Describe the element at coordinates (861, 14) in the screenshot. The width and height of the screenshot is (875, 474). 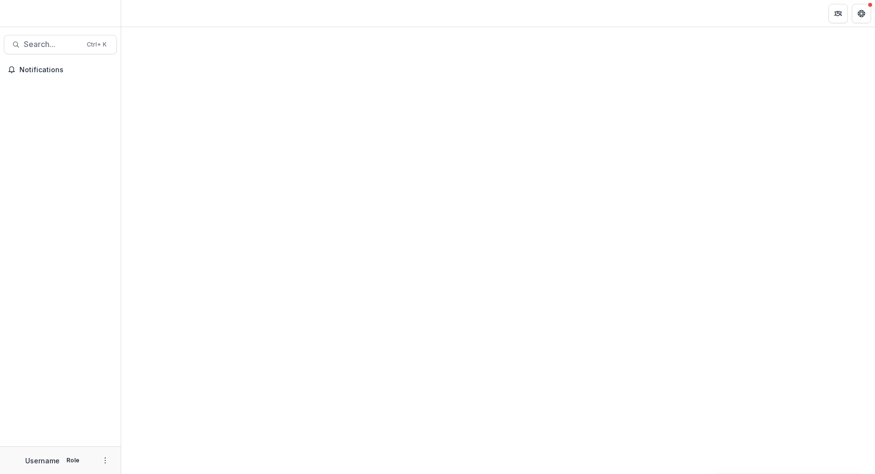
I see `button: Get Help` at that location.